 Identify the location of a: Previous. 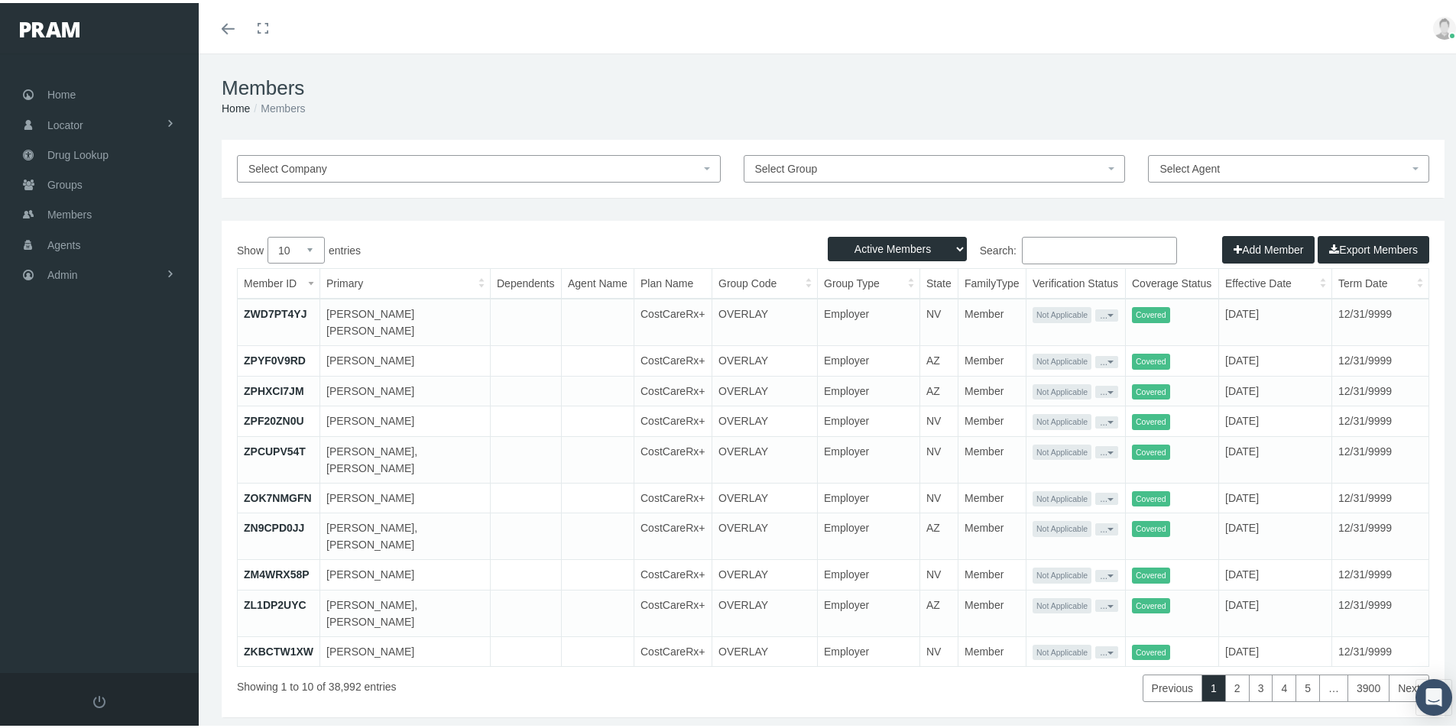
(1172, 686).